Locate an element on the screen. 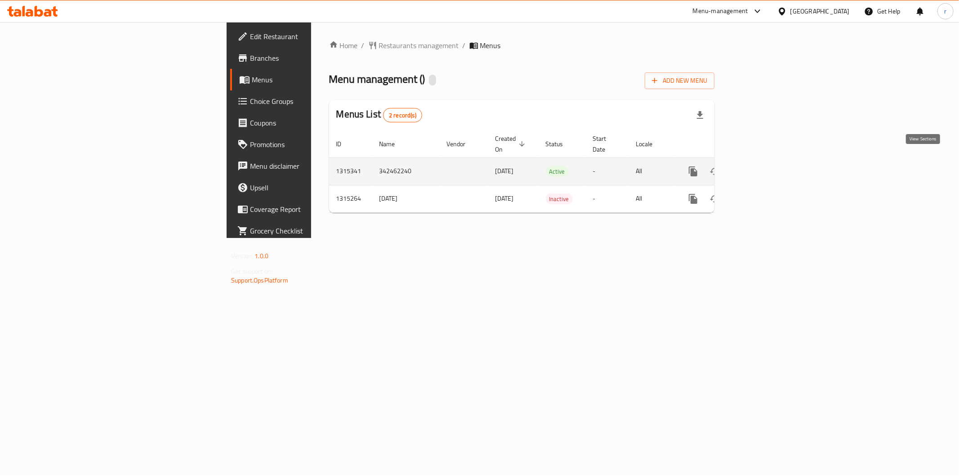 The width and height of the screenshot is (959, 476). span: Get support on: is located at coordinates (252, 271).